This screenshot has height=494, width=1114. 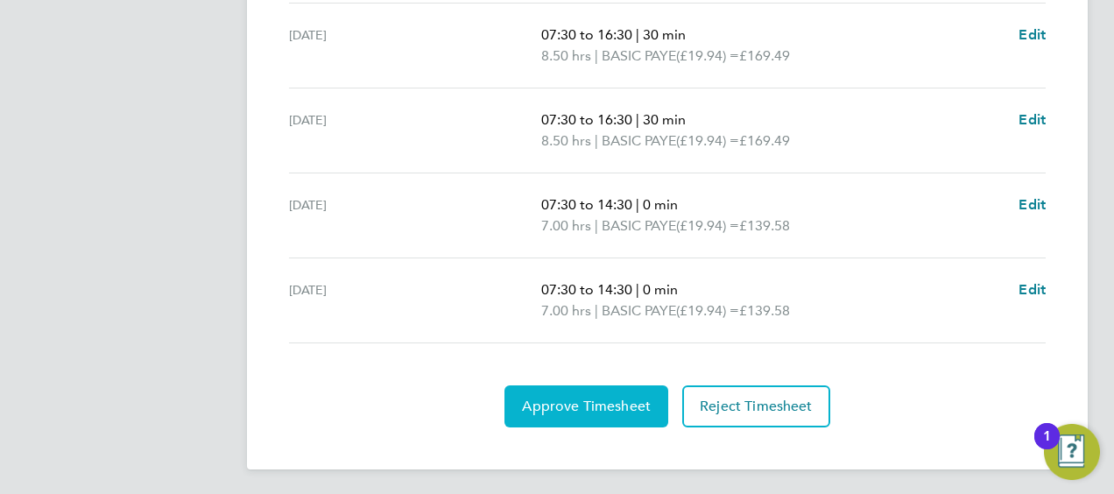 I want to click on button: Reject Timesheet, so click(x=756, y=406).